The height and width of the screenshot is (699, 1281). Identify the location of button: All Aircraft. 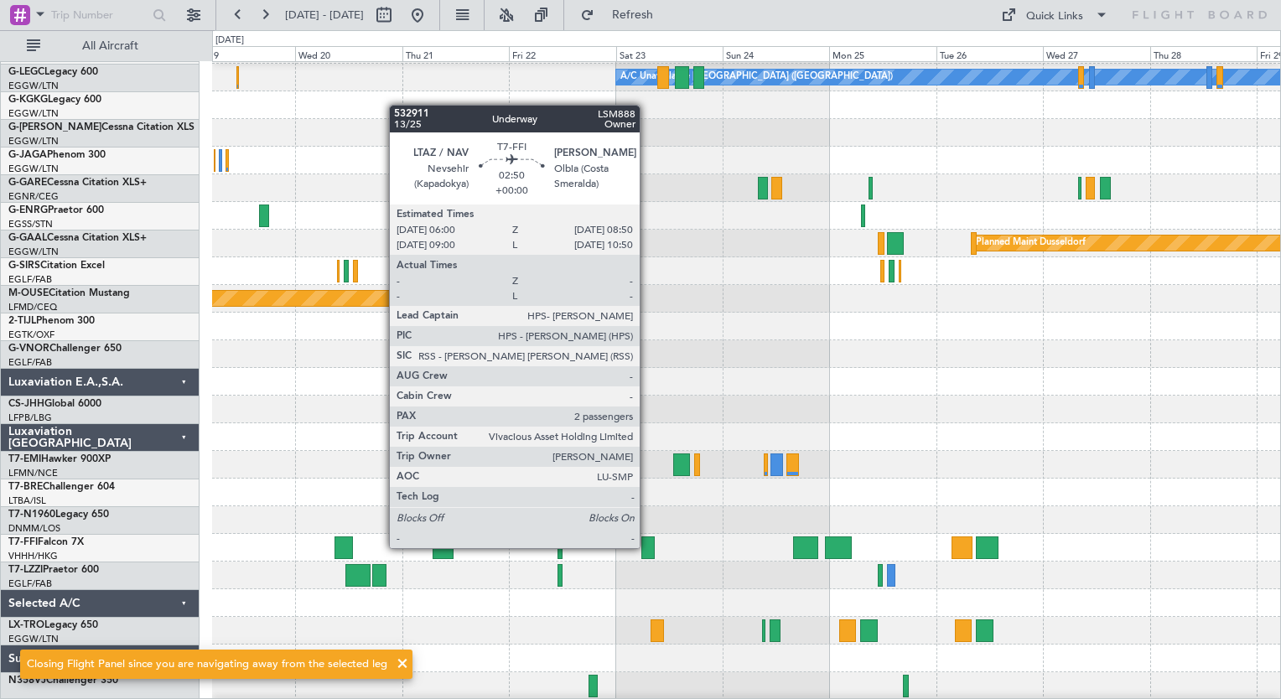
(100, 46).